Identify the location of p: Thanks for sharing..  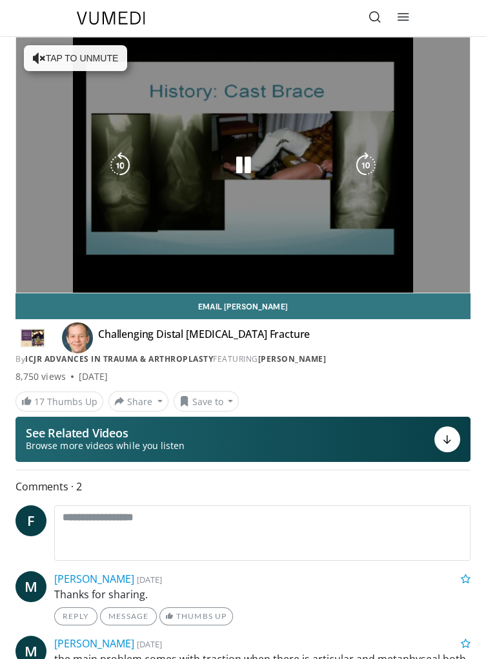
(262, 594).